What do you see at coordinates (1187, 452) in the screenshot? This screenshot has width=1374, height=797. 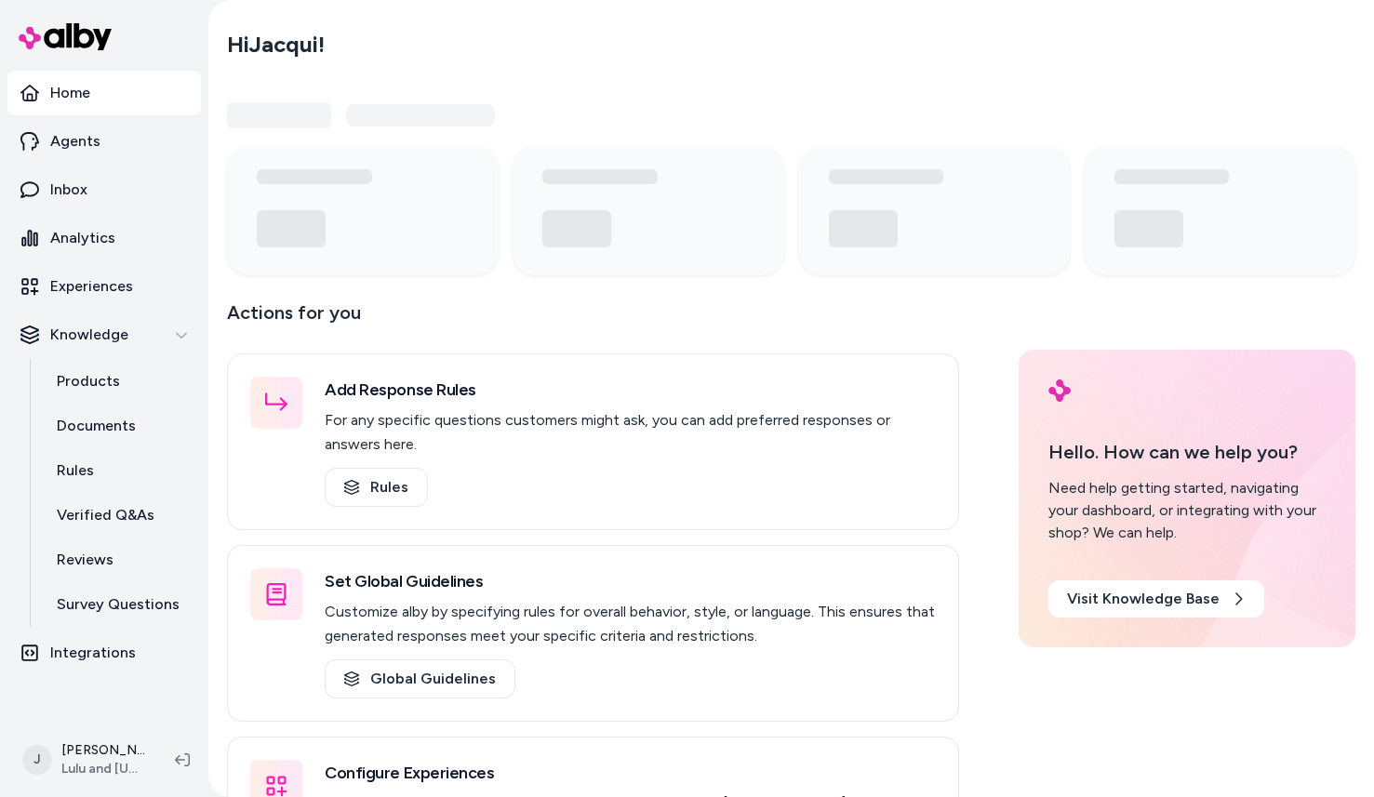 I see `p: Hello. How can we help you?` at bounding box center [1187, 452].